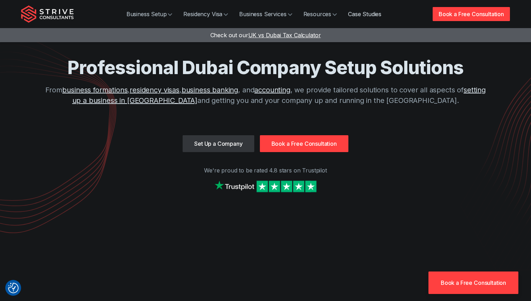 This screenshot has width=531, height=301. I want to click on p: We're proud to be rated 4.8 stars on Trustpilot, so click(265, 170).